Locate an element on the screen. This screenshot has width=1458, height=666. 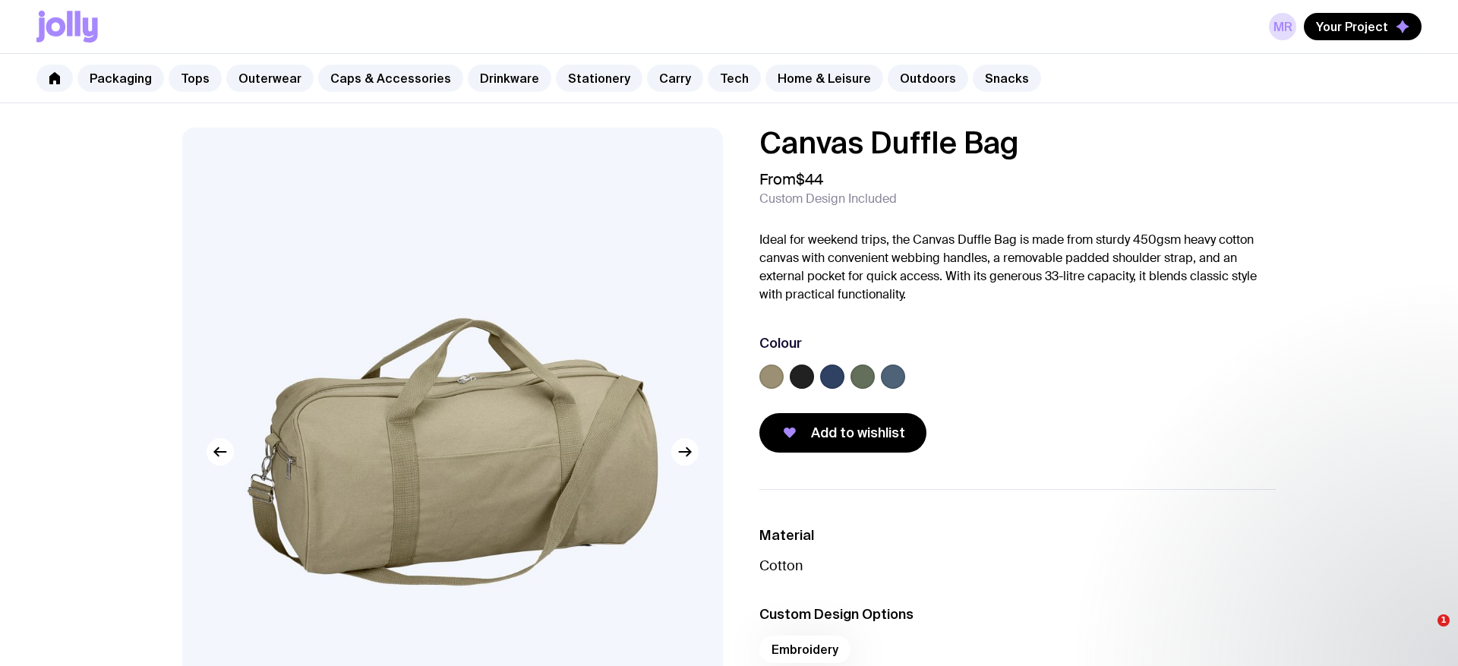
button: Your Project is located at coordinates (1363, 27).